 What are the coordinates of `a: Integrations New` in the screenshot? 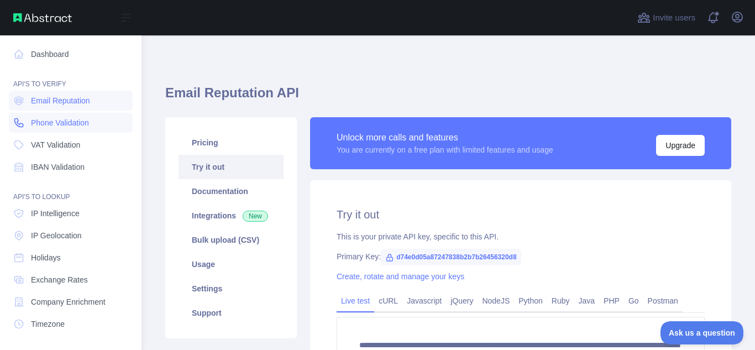 It's located at (231, 216).